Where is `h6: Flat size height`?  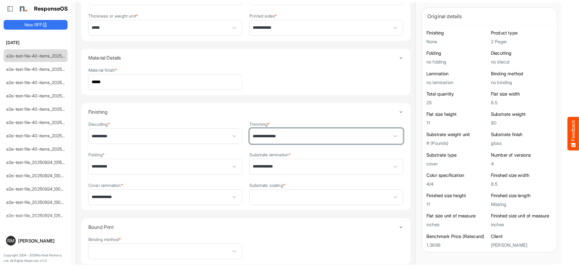
h6: Flat size height is located at coordinates (458, 114).